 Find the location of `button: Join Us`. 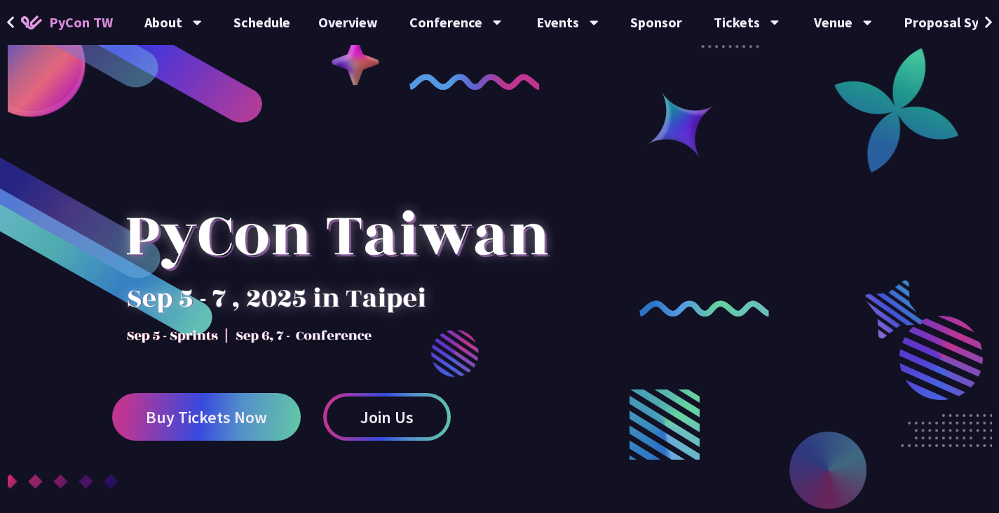

button: Join Us is located at coordinates (387, 417).